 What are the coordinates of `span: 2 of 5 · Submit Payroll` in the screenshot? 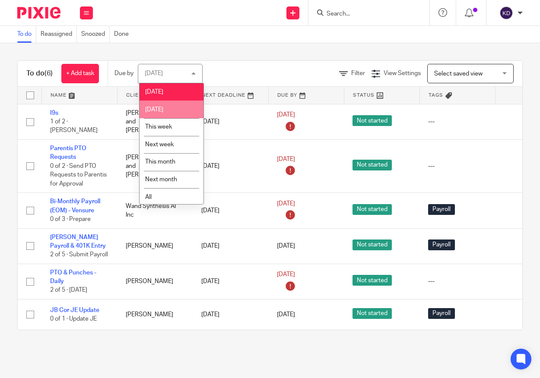 It's located at (79, 255).